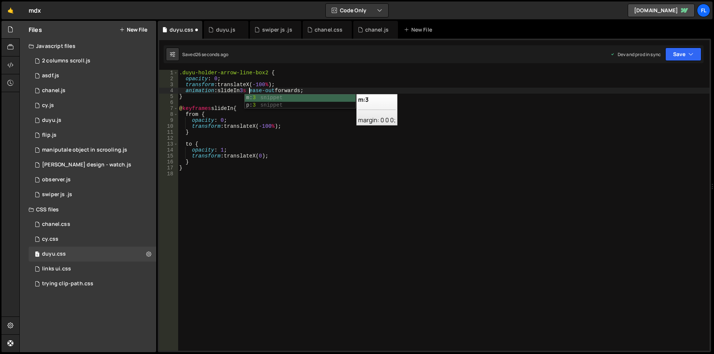  What do you see at coordinates (168, 156) in the screenshot?
I see `div: 15` at bounding box center [168, 156].